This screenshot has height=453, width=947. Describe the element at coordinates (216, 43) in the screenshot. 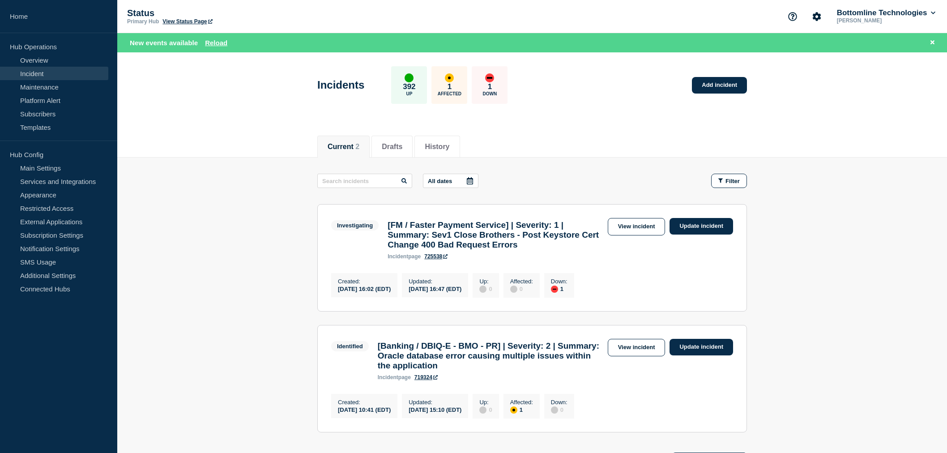

I see `button: Reload` at that location.